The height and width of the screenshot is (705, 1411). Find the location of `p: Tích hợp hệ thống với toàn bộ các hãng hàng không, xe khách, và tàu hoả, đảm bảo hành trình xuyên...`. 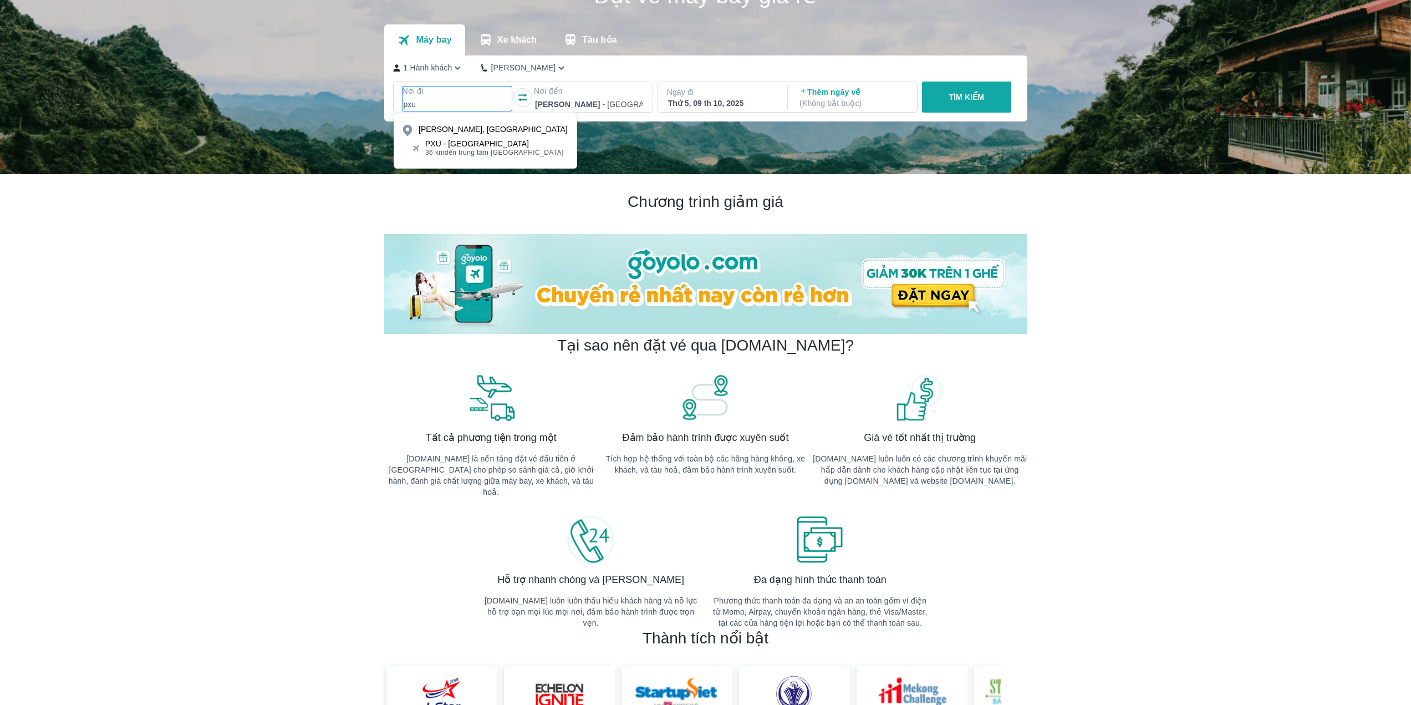

p: Tích hợp hệ thống với toàn bộ các hãng hàng không, xe khách, và tàu hoả, đảm bảo hành trình xuyên... is located at coordinates (705, 464).